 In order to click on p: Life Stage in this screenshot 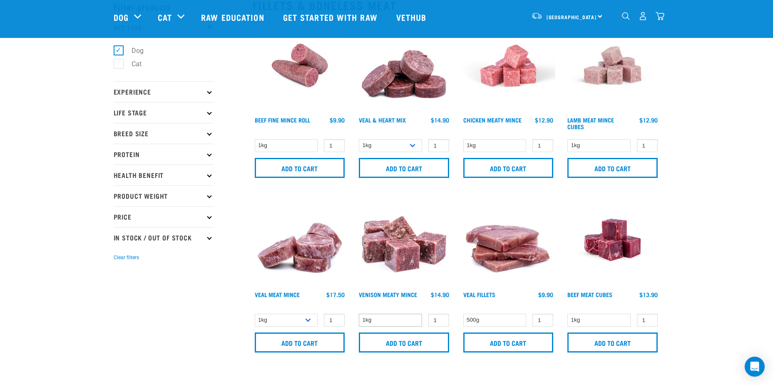, I will do `click(164, 112)`.